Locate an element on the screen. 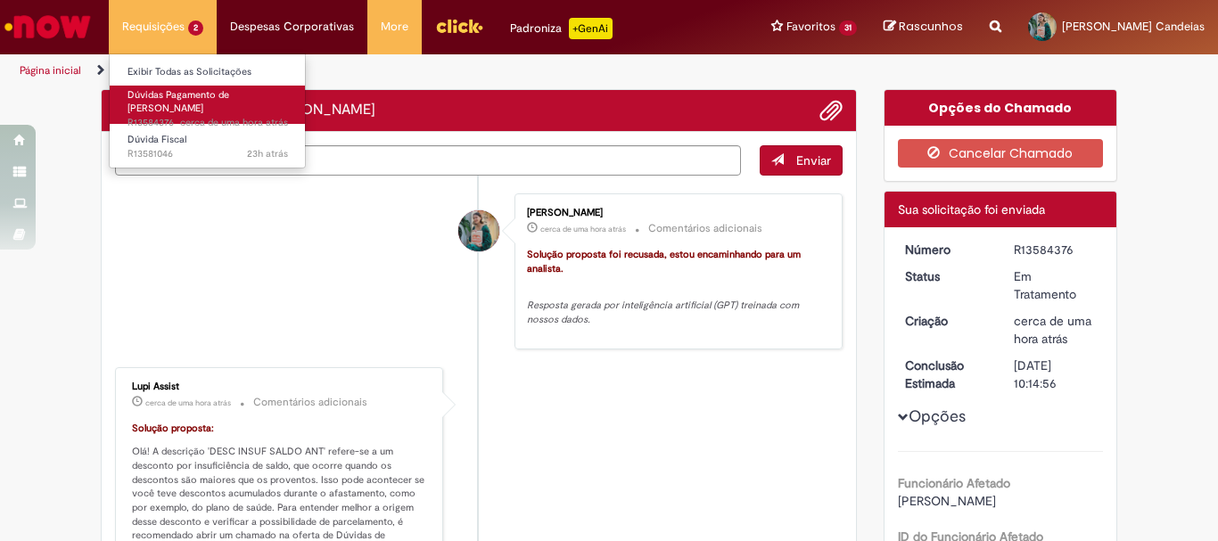  font: Solução proposta foi recusada, estou encaminhando para um analista. is located at coordinates (665, 261).